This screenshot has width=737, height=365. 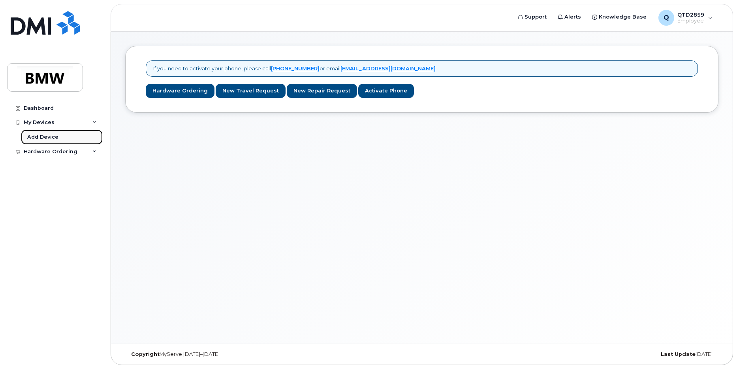 What do you see at coordinates (180, 91) in the screenshot?
I see `a: Hardware Ordering` at bounding box center [180, 91].